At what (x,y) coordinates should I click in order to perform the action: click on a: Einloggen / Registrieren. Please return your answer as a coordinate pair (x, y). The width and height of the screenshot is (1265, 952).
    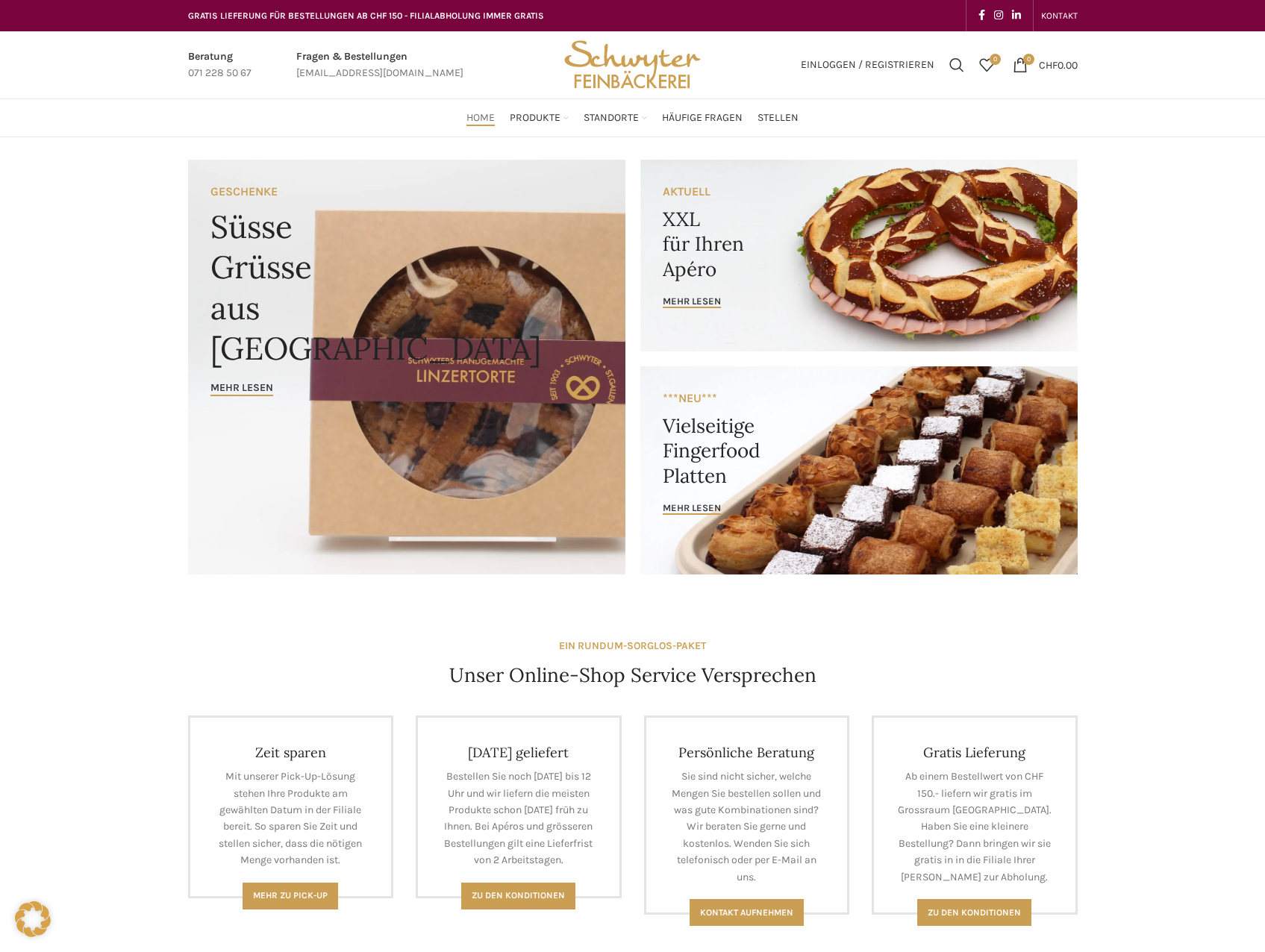
    Looking at the image, I should click on (867, 65).